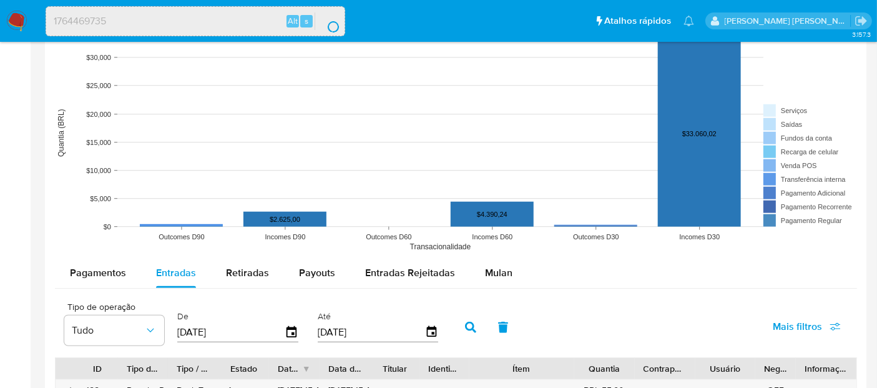 The width and height of the screenshot is (877, 388). What do you see at coordinates (861, 21) in the screenshot?
I see `a: Sair` at bounding box center [861, 21].